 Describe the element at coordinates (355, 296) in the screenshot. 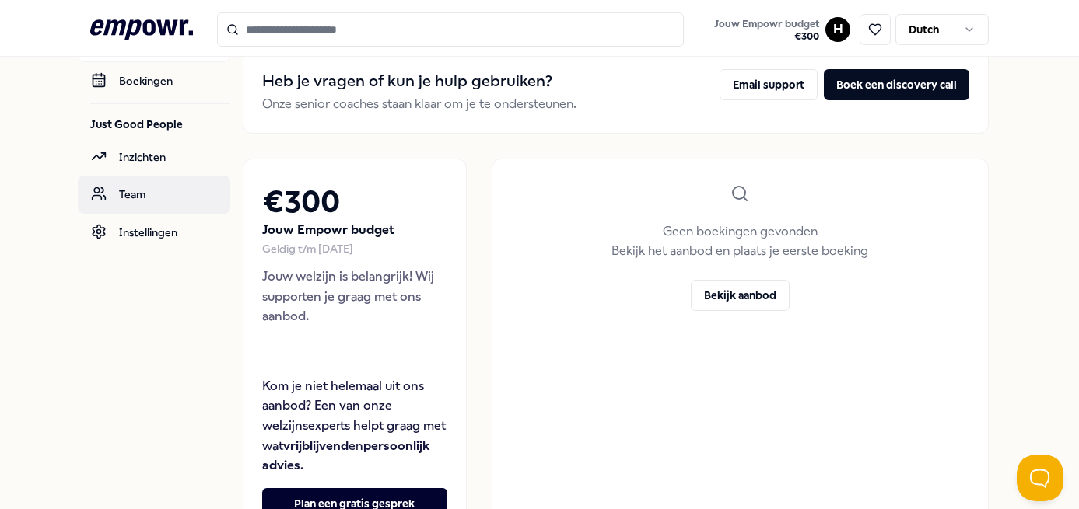

I see `p: Jouw welzijn is belangrijk! Wij supporten je graag met ons aanbod.` at that location.